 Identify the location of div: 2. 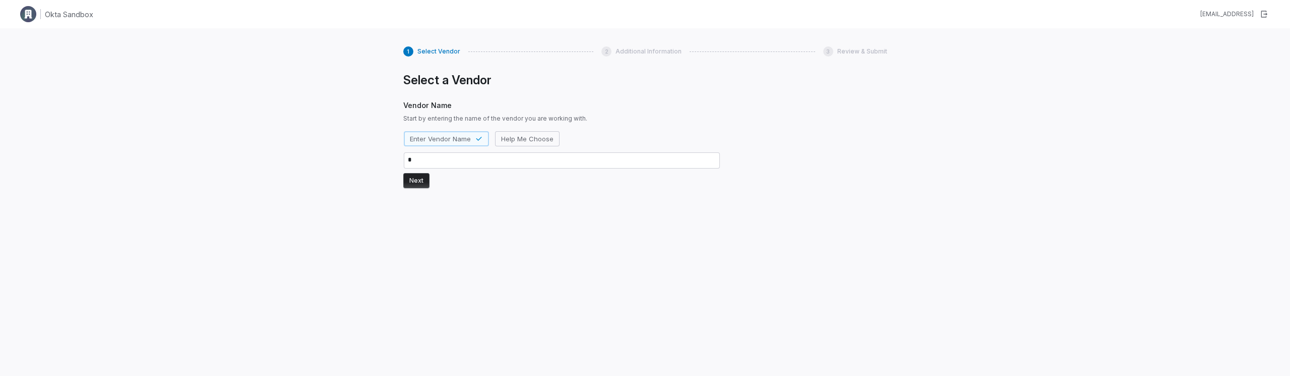
(607, 51).